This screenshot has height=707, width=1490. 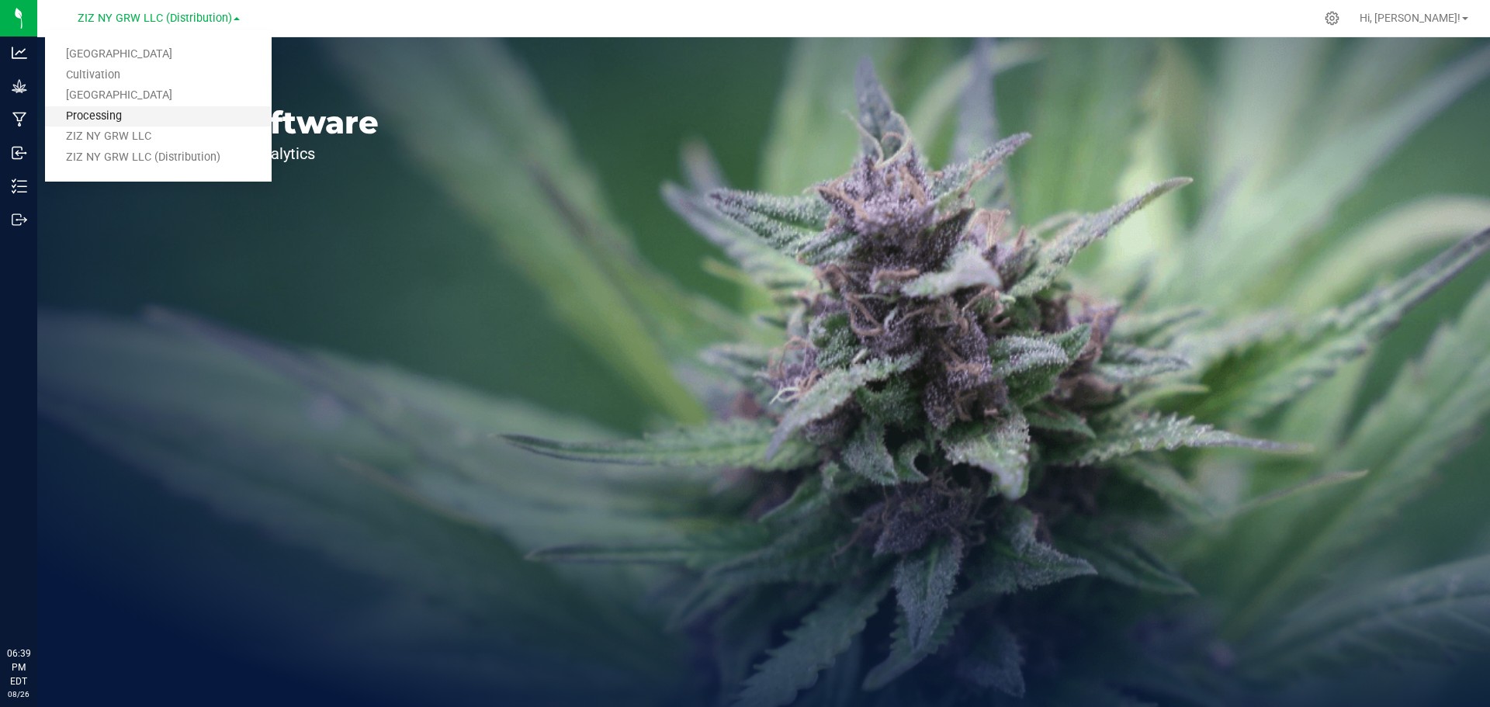 I want to click on p: 06:39 PM EDT, so click(x=19, y=667).